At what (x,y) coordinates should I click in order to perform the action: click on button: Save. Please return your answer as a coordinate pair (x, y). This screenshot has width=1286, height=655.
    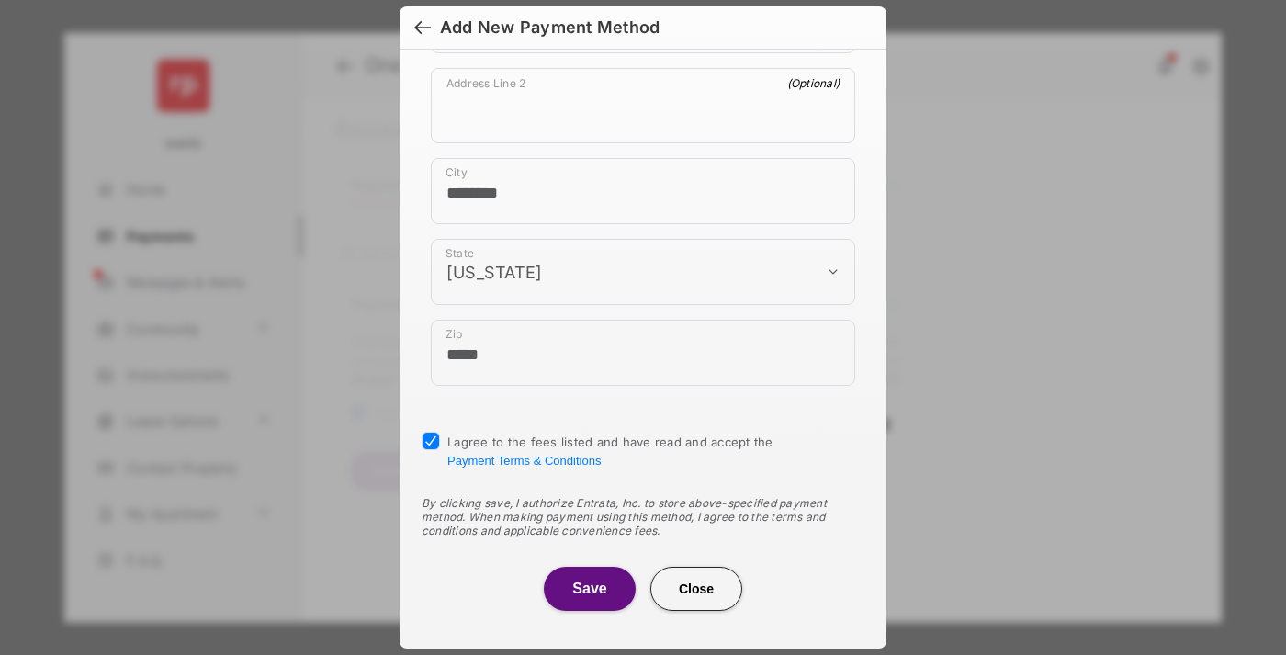
    Looking at the image, I should click on (590, 589).